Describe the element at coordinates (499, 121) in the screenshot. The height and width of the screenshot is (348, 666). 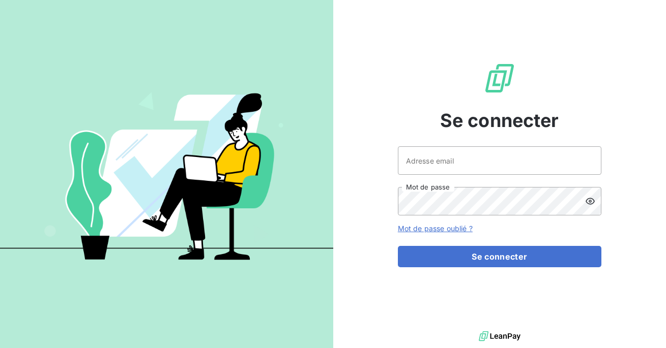
I see `span: Se connecter` at that location.